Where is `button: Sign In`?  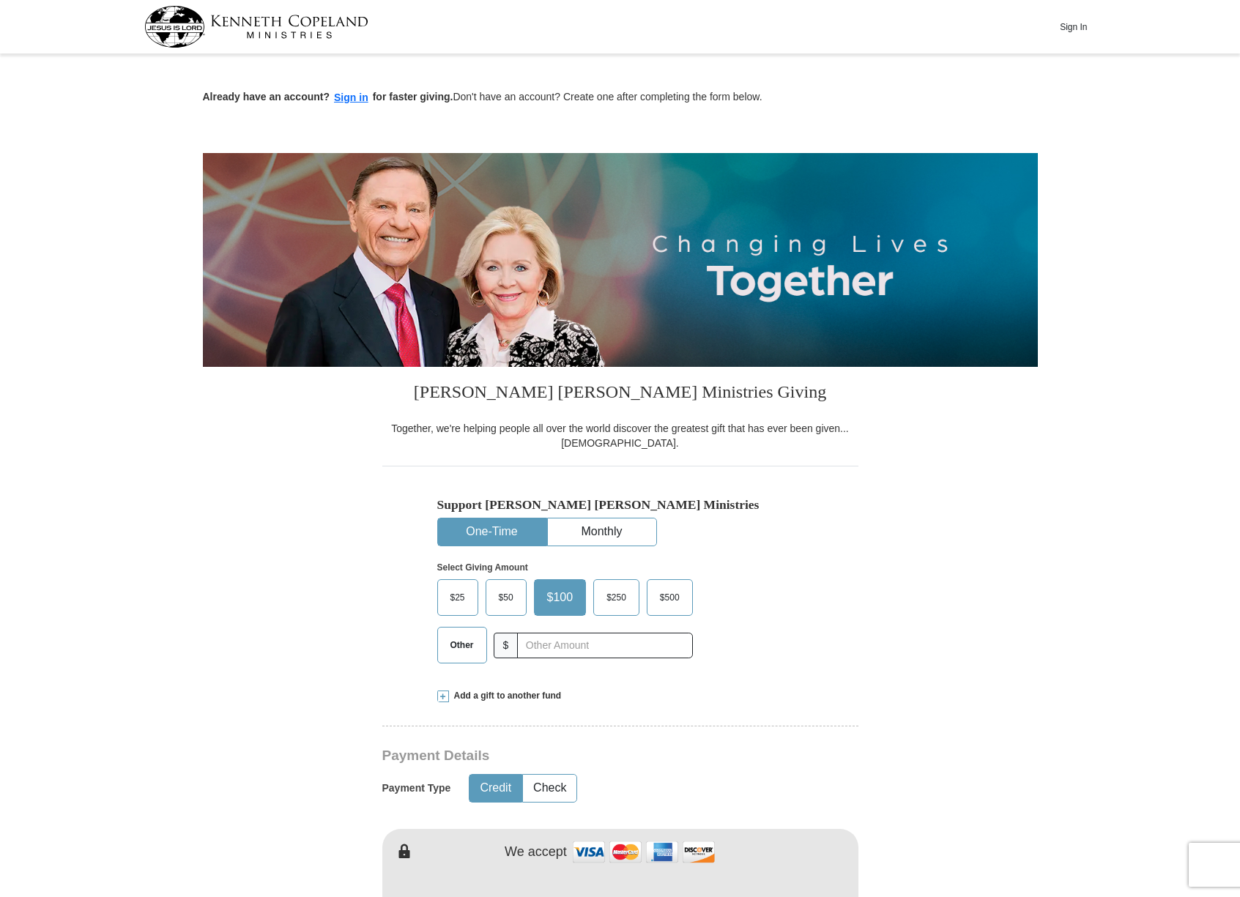 button: Sign In is located at coordinates (1074, 26).